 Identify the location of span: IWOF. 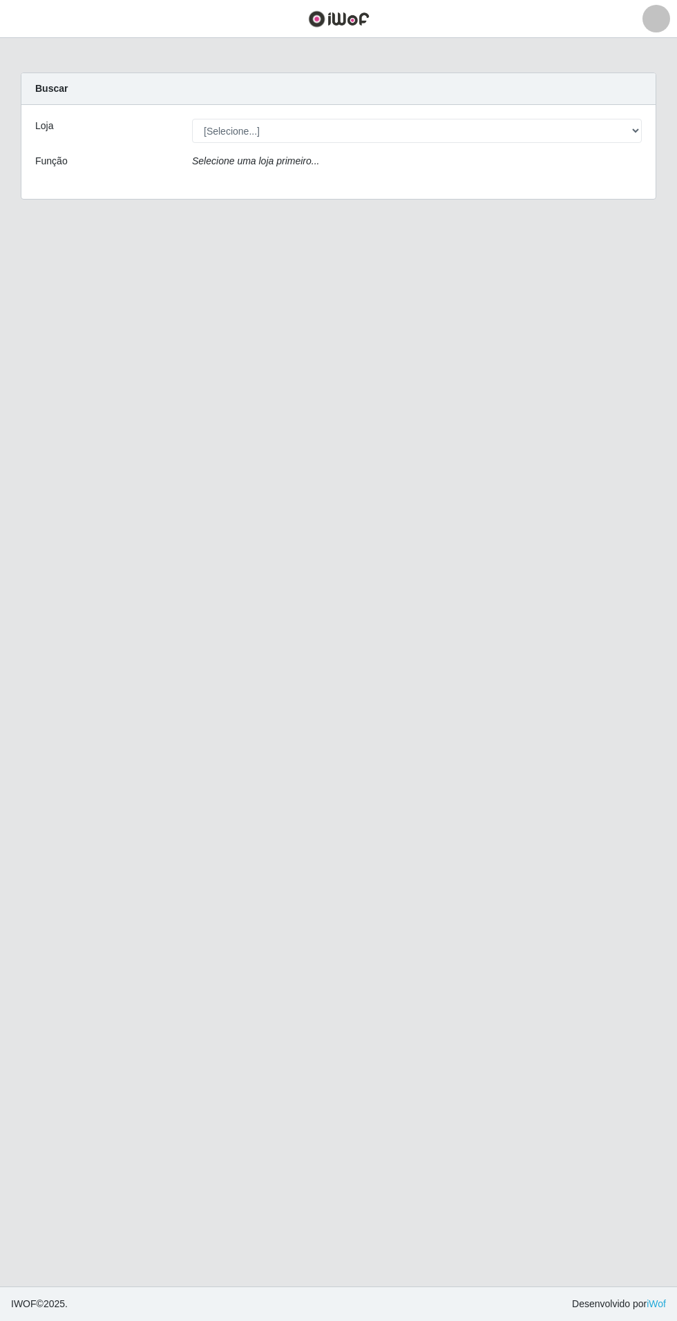
(23, 1304).